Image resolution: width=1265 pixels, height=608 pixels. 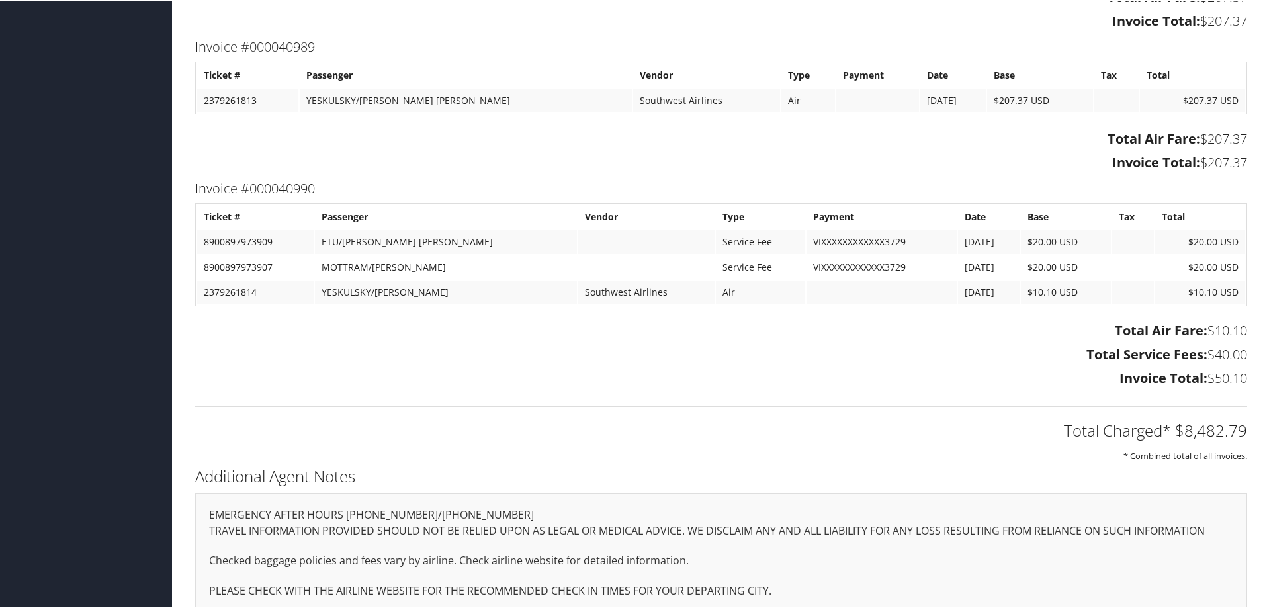 I want to click on td: 2379261814, so click(x=255, y=291).